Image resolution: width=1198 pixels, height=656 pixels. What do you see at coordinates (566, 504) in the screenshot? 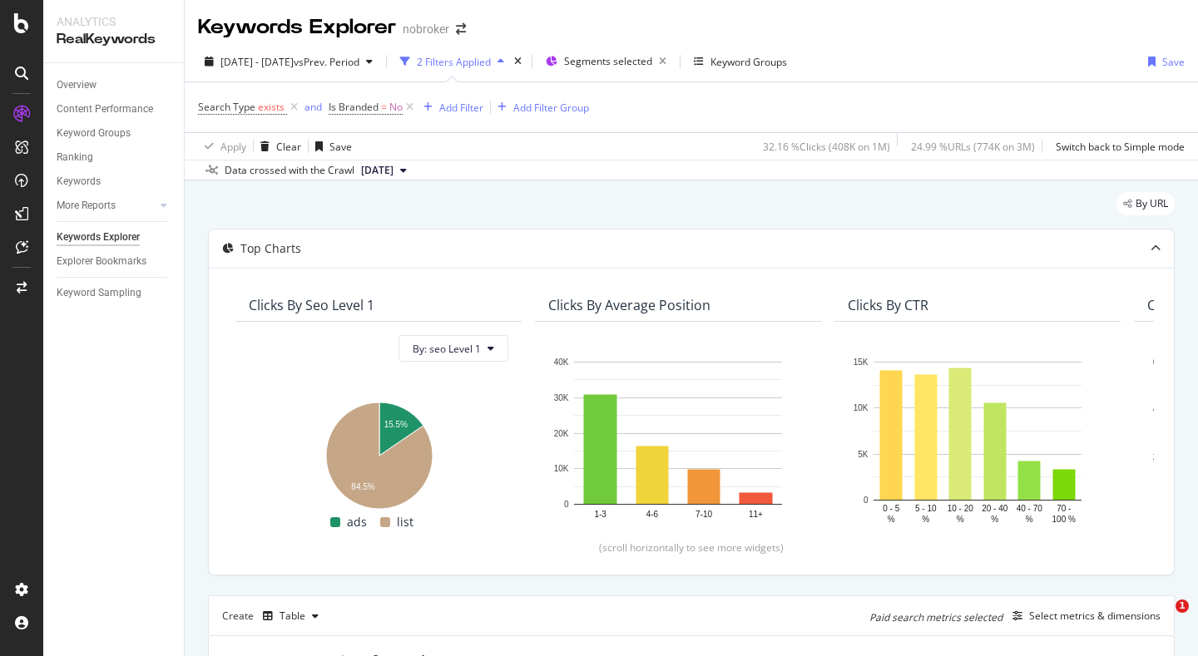
I see `text: 0` at bounding box center [566, 504].